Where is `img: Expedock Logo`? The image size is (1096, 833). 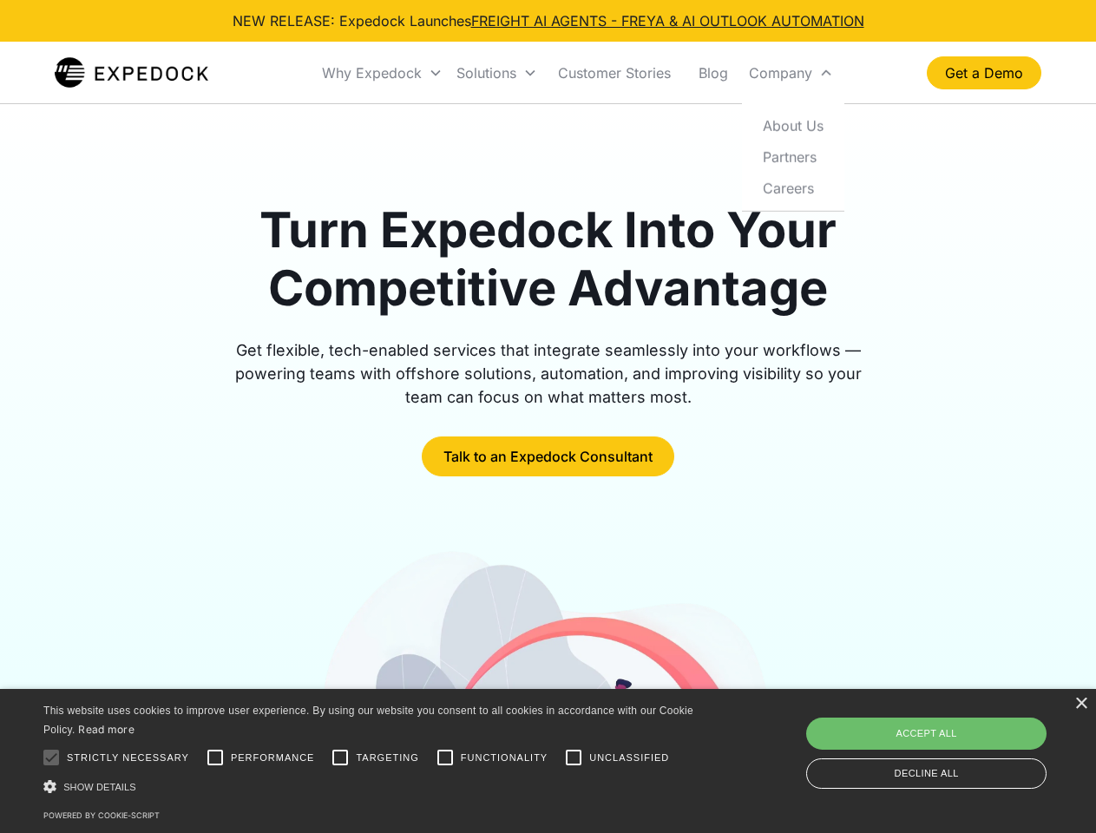 img: Expedock Logo is located at coordinates (131, 73).